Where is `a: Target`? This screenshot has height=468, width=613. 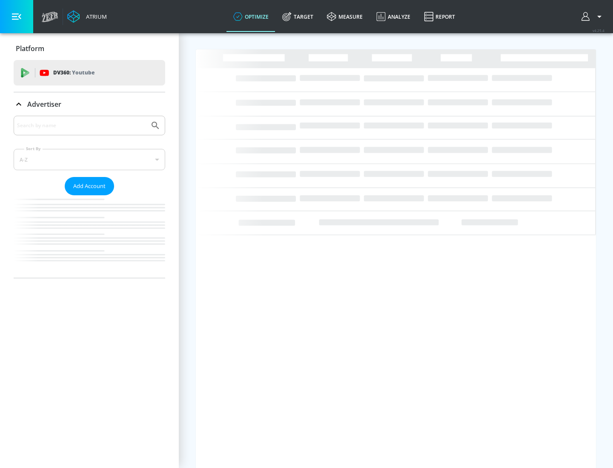 a: Target is located at coordinates (298, 17).